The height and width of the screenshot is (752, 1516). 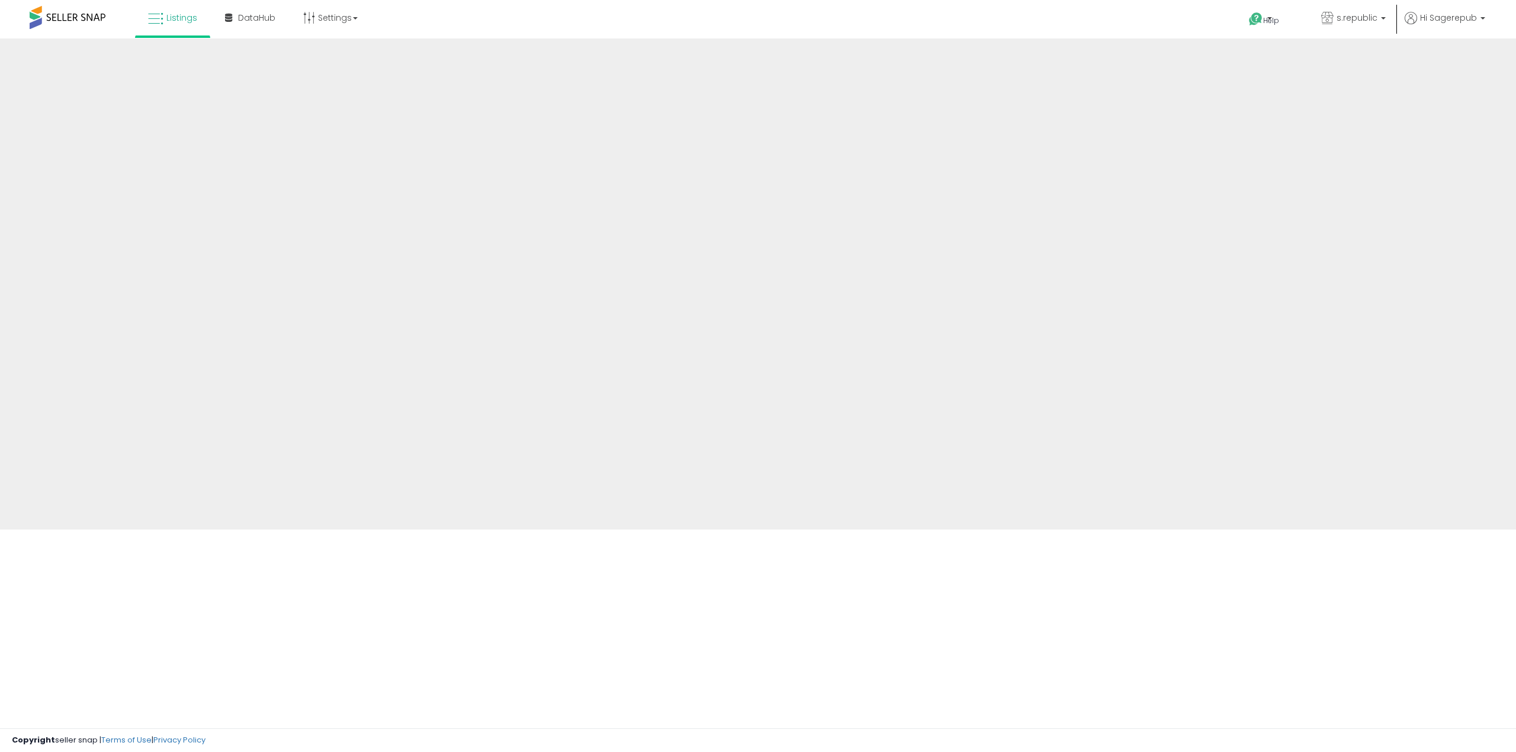 I want to click on span: Listings, so click(x=182, y=18).